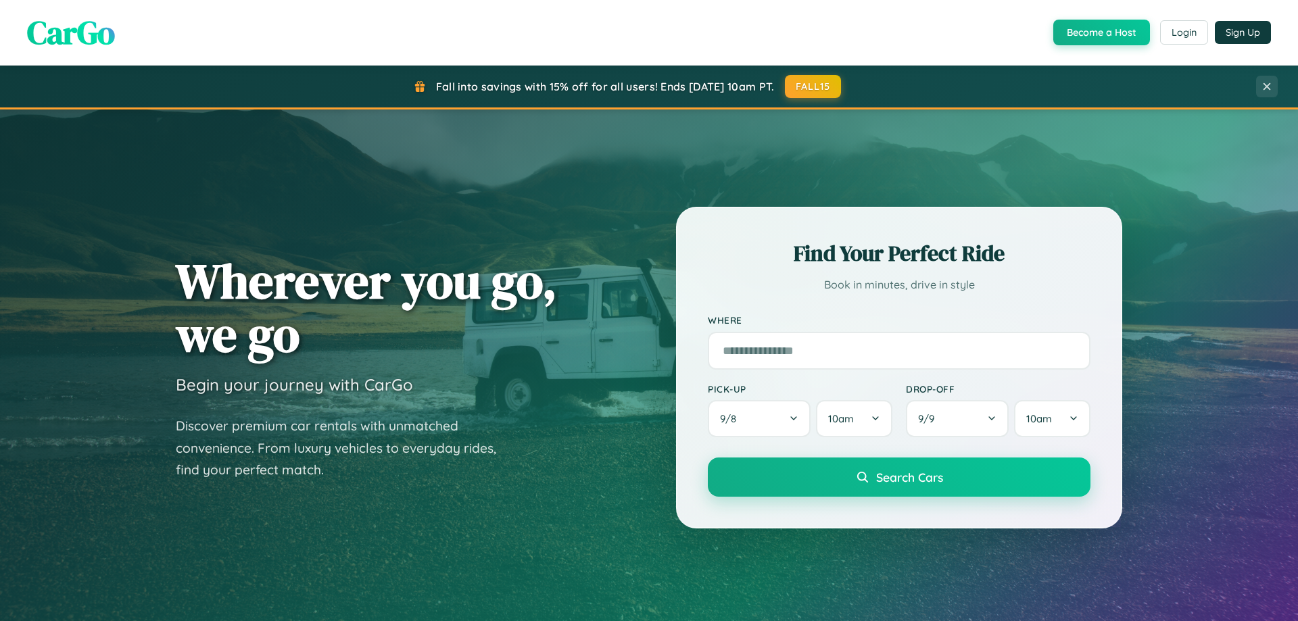 The image size is (1298, 621). What do you see at coordinates (899, 320) in the screenshot?
I see `label: Where` at bounding box center [899, 320].